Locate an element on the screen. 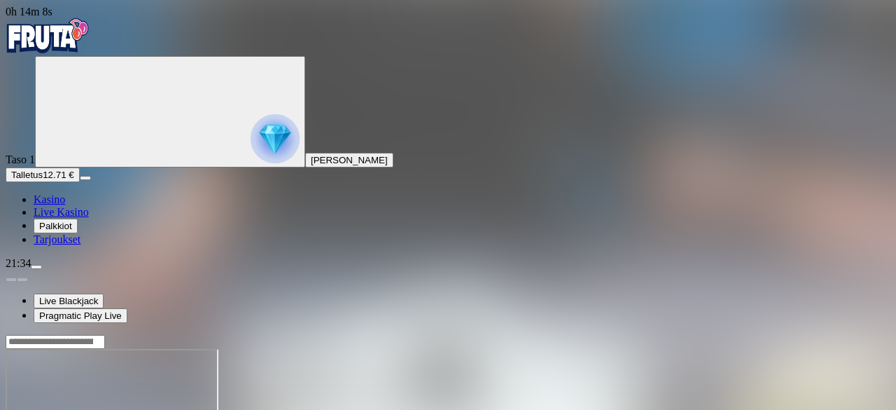 The height and width of the screenshot is (410, 896). span: Live Kasino is located at coordinates (61, 211).